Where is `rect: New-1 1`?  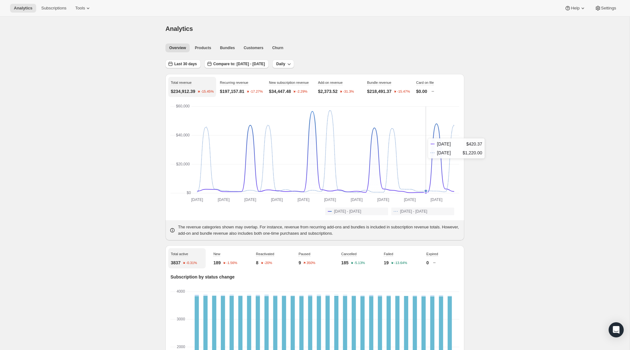
rect: New-1 1 is located at coordinates (450, 295).